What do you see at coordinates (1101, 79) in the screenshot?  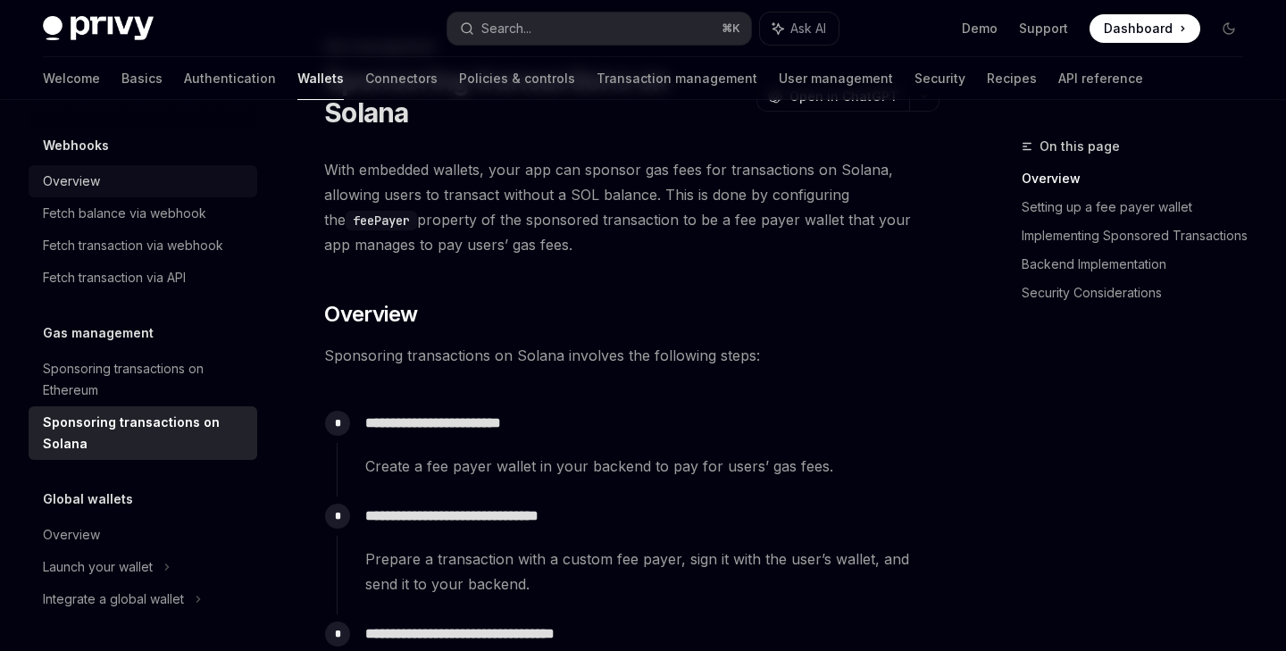 I see `a: API reference` at bounding box center [1101, 79].